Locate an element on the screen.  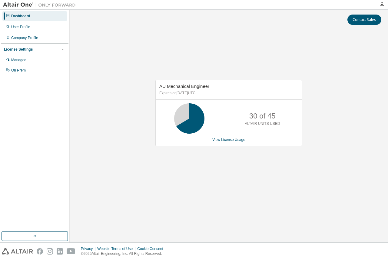
div: Cookie Consent is located at coordinates (152, 248).